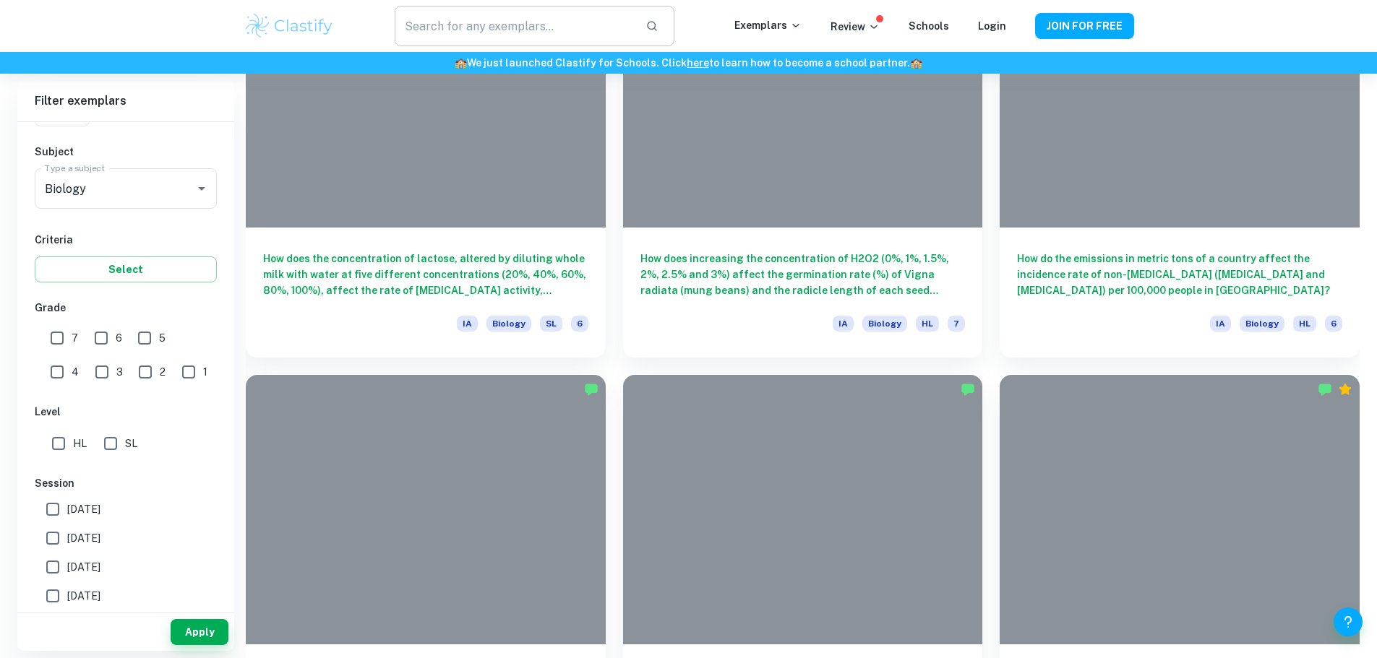  What do you see at coordinates (768, 25) in the screenshot?
I see `p: Exemplars` at bounding box center [768, 25].